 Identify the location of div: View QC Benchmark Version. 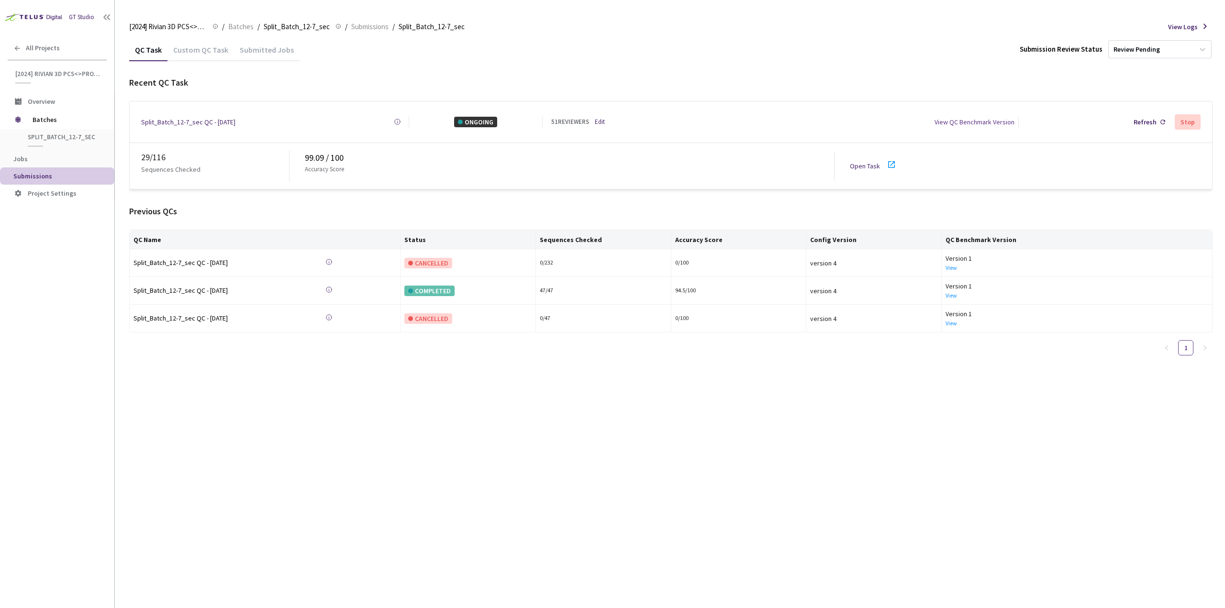
(974, 122).